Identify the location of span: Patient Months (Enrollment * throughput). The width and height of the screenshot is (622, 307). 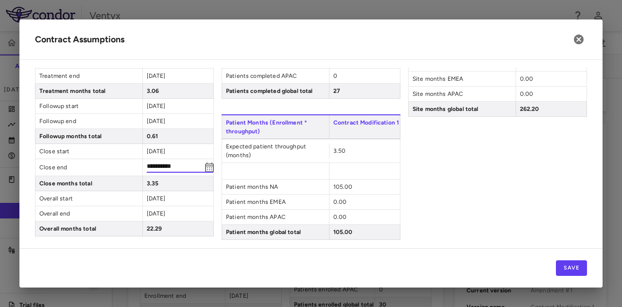
(275, 127).